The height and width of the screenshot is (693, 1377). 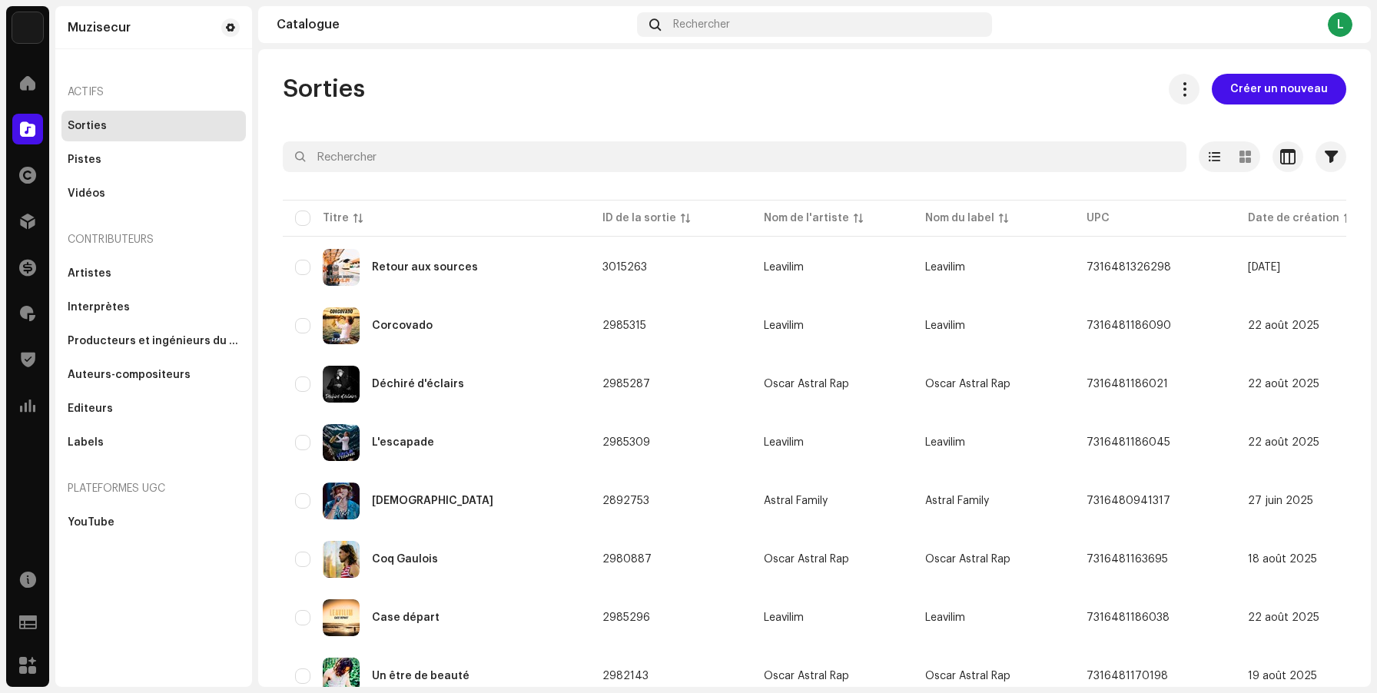 What do you see at coordinates (87, 126) in the screenshot?
I see `div: Sorties` at bounding box center [87, 126].